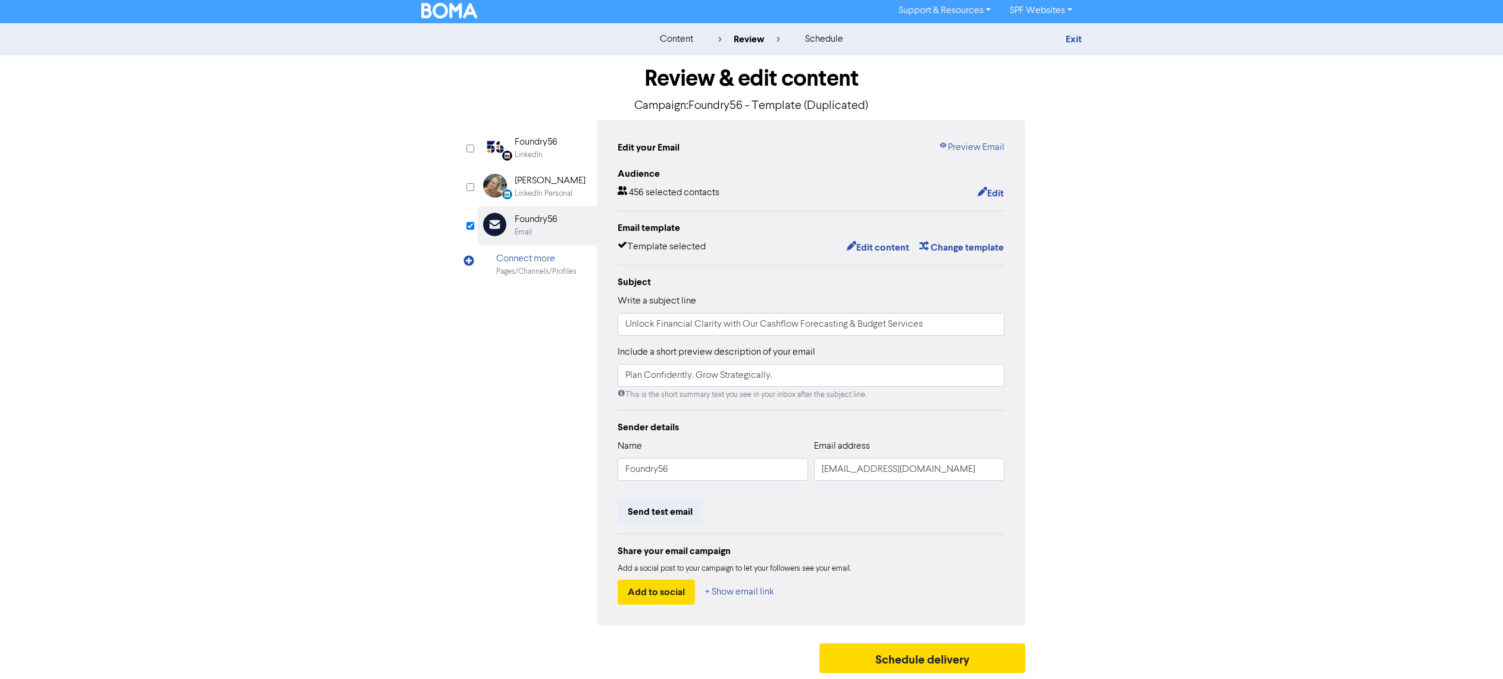 This screenshot has height=679, width=1503. I want to click on div: Email template, so click(811, 228).